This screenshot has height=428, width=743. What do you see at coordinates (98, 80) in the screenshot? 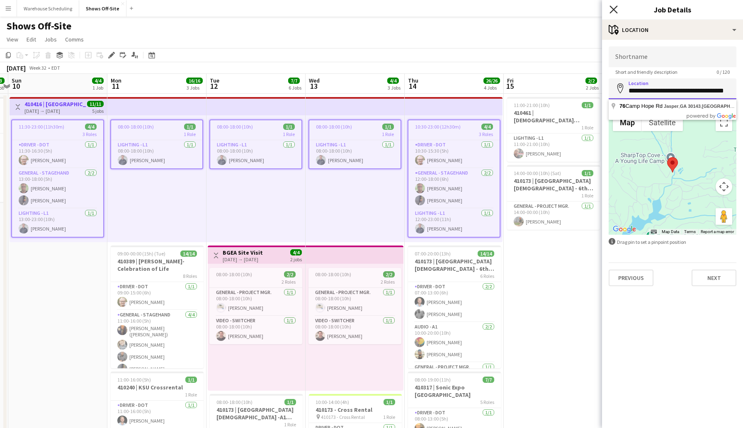
I see `span: 4/4` at bounding box center [98, 80].